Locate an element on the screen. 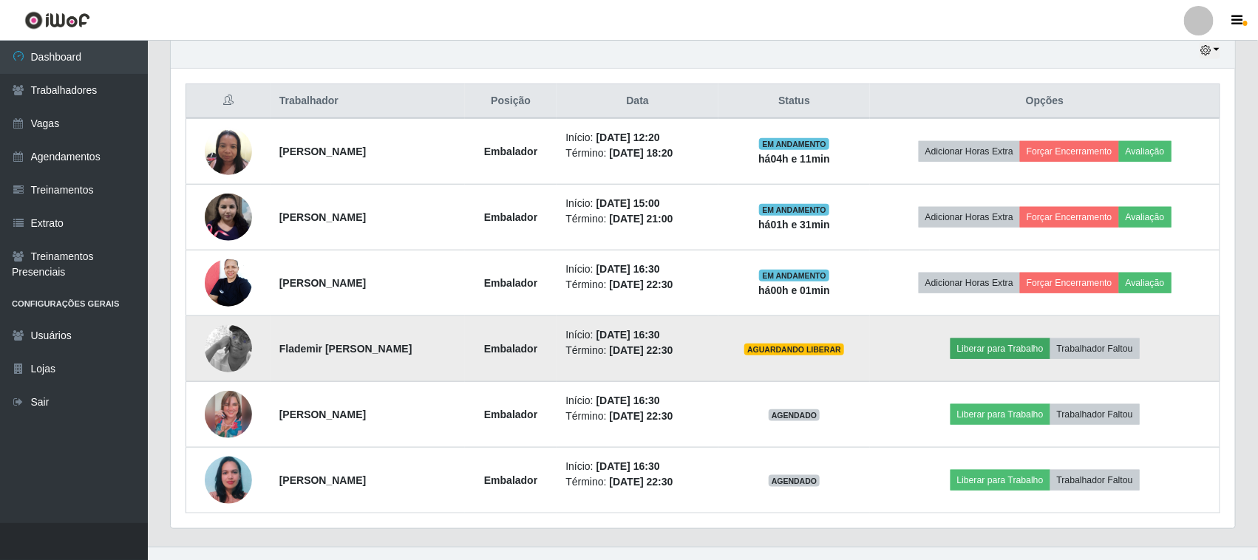 This screenshot has height=560, width=1258. strong: há 04 h e 11 min is located at coordinates (794, 159).